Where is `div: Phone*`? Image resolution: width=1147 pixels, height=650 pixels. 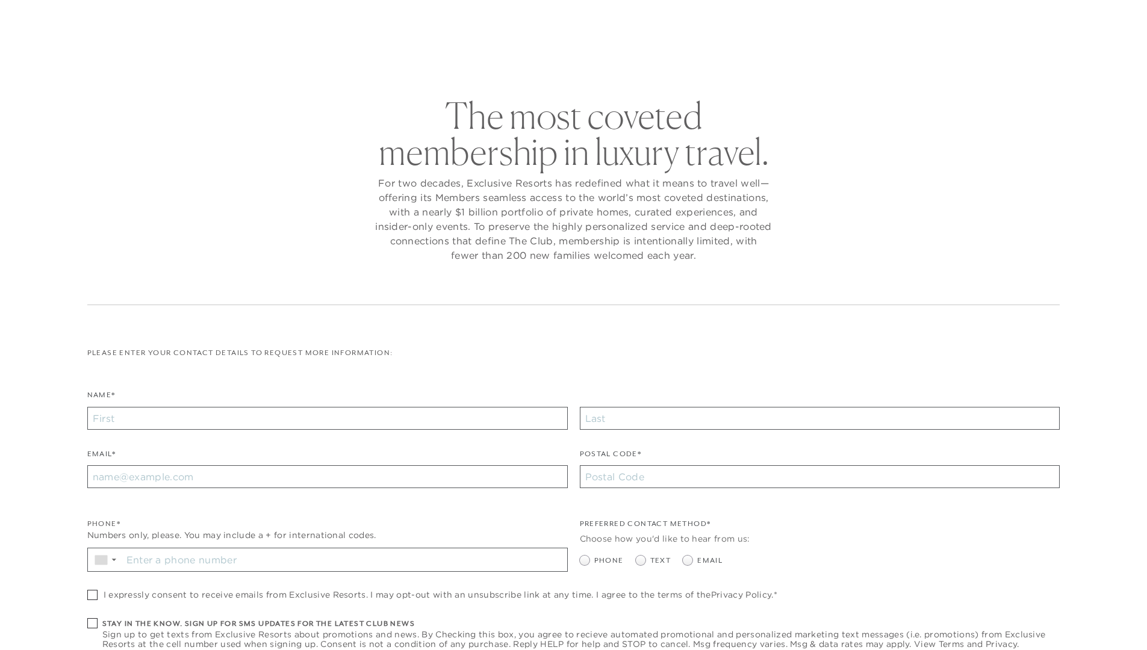
div: Phone* is located at coordinates (328, 524).